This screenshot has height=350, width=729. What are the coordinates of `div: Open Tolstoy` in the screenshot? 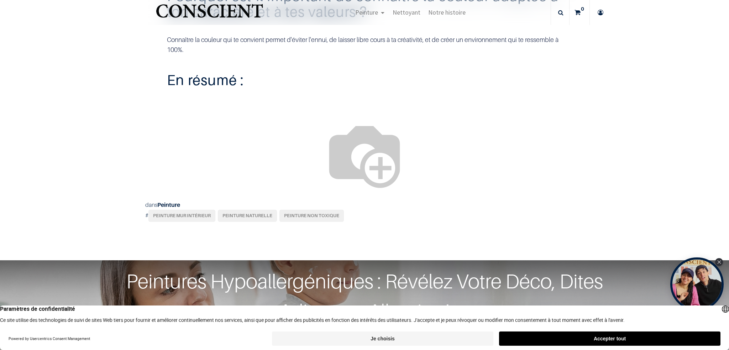 It's located at (697, 284).